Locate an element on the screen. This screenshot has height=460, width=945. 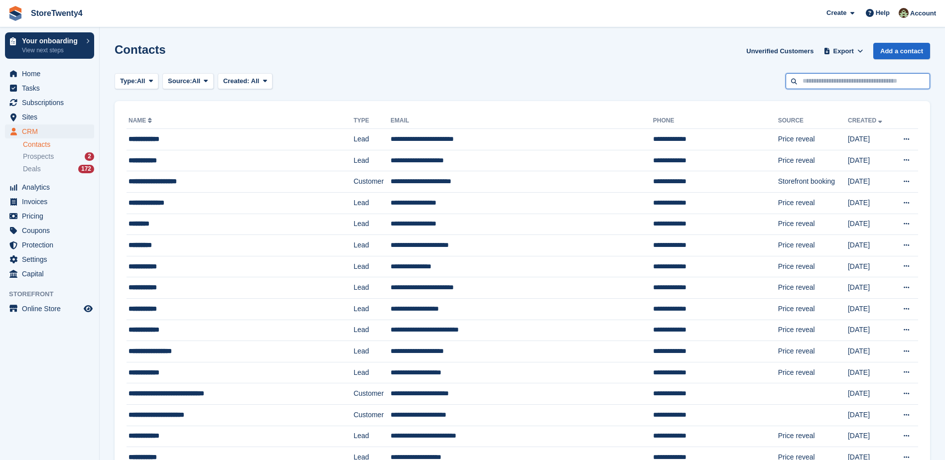
h1: Contacts is located at coordinates (140, 49).